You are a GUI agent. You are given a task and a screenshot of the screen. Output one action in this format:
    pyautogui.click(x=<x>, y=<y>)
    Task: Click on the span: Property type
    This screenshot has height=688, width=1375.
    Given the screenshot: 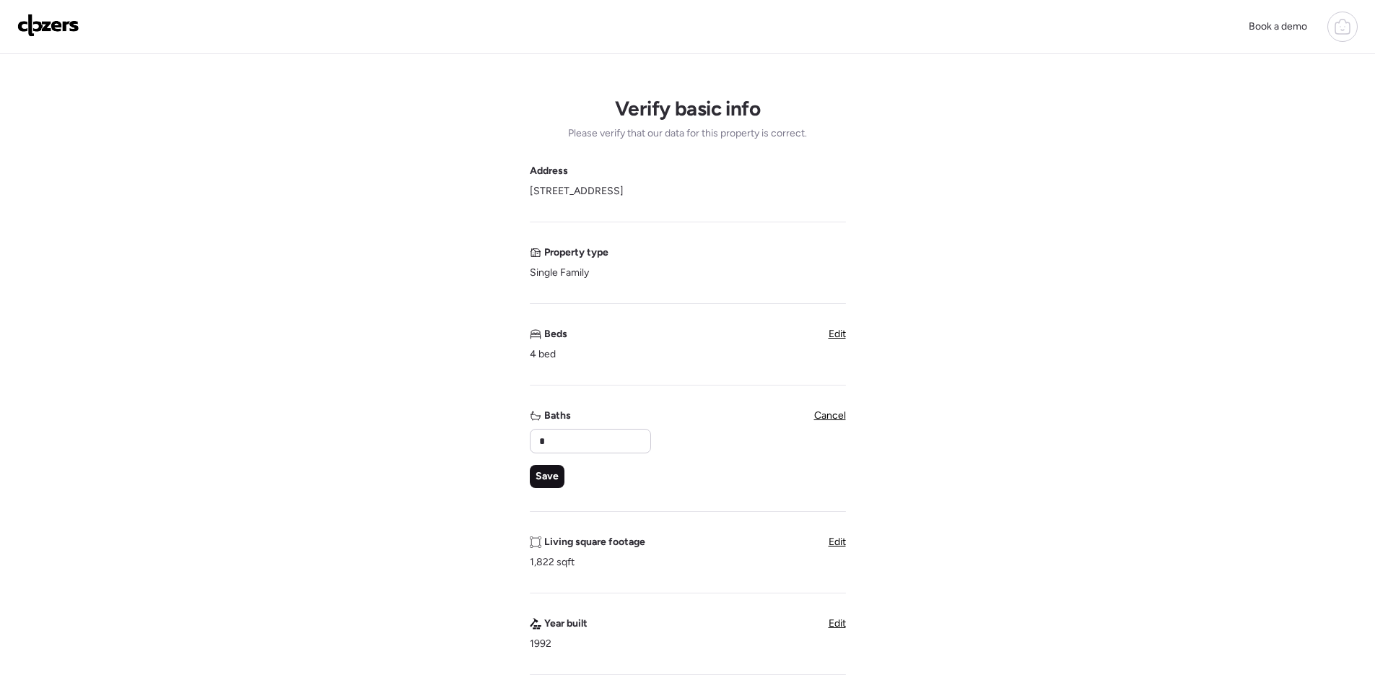 What is the action you would take?
    pyautogui.click(x=576, y=253)
    